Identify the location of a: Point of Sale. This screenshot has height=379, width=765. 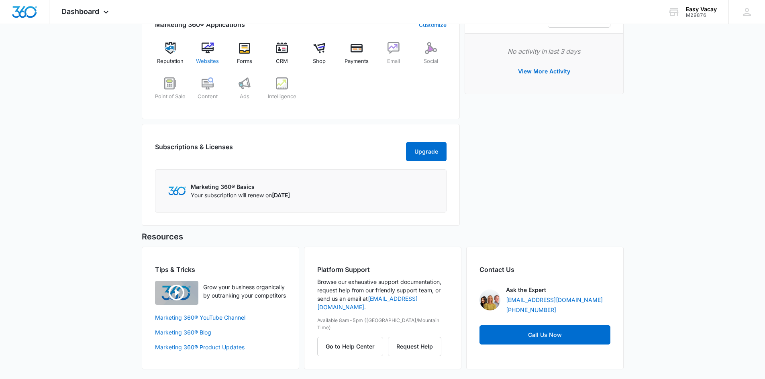
(170, 92).